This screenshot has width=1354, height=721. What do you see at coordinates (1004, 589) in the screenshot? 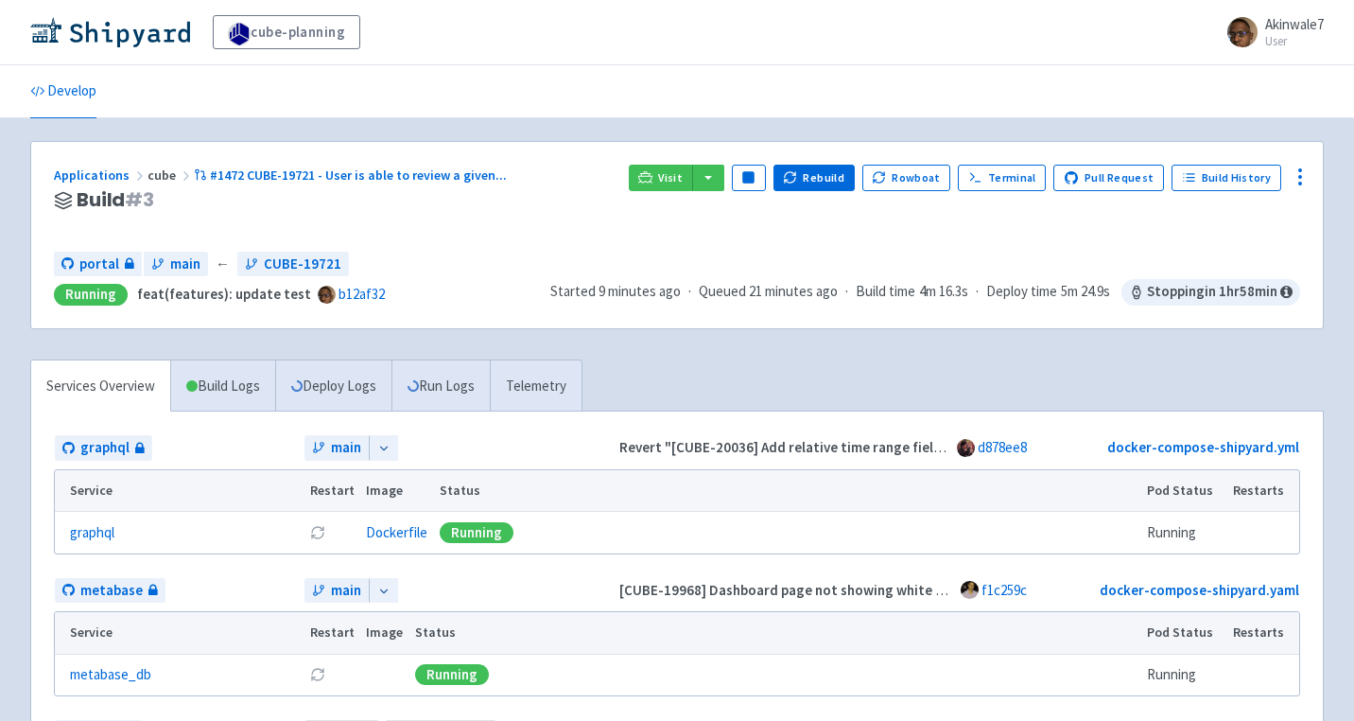
I see `a: f1c259c` at bounding box center [1004, 589].